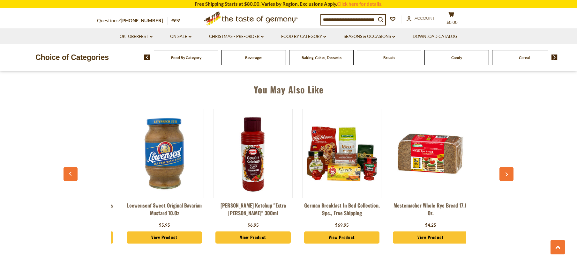 Image resolution: width=577 pixels, height=263 pixels. I want to click on span: Breads, so click(389, 57).